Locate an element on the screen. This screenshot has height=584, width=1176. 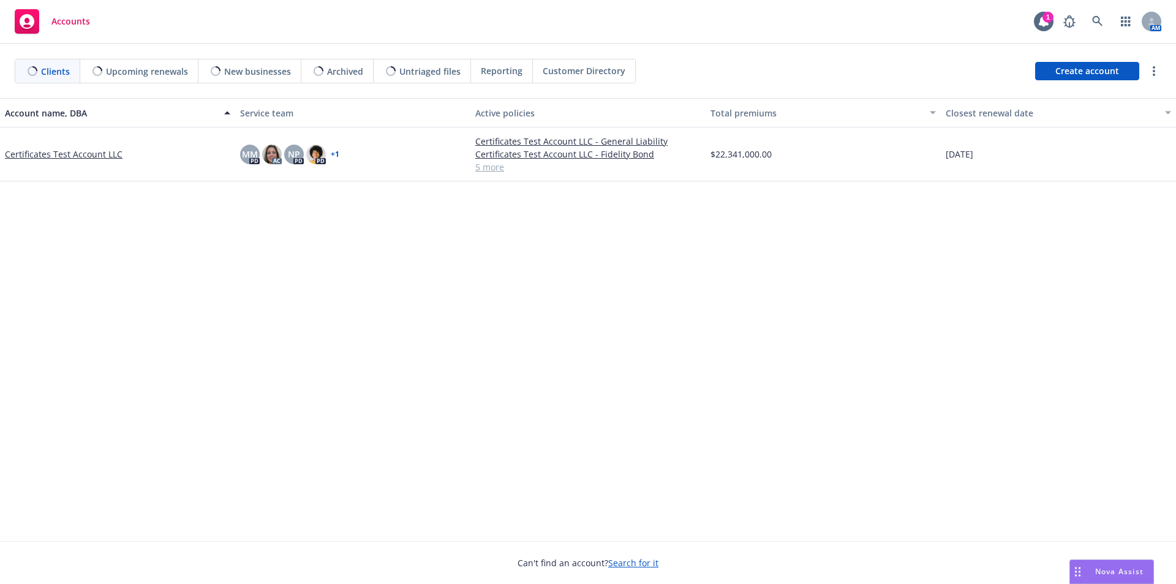
span: Can't find an account? is located at coordinates (588, 562).